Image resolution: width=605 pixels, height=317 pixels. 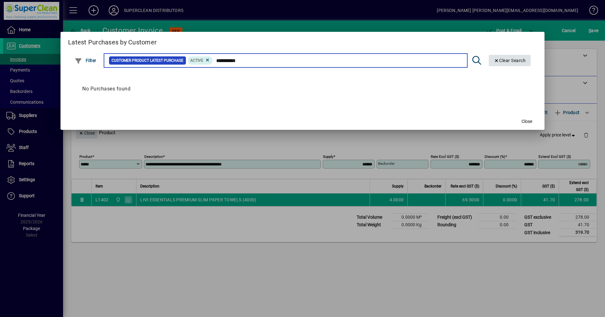 What do you see at coordinates (510, 61) in the screenshot?
I see `button: Clear` at bounding box center [510, 61].